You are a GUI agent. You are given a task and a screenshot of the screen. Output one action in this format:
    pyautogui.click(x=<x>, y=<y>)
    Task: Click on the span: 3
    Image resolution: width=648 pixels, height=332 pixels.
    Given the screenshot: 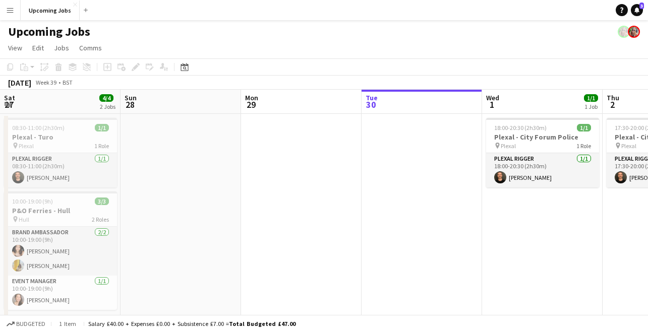 What is the action you would take?
    pyautogui.click(x=642, y=6)
    